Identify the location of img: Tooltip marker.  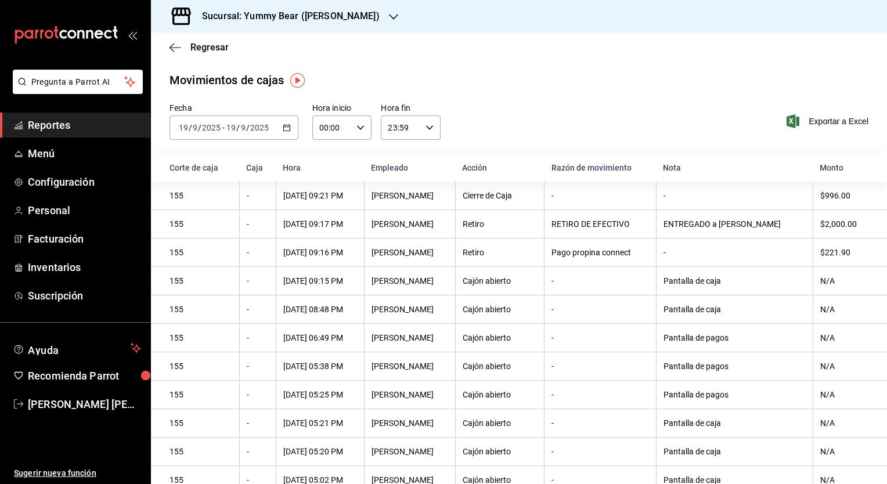
(297, 80).